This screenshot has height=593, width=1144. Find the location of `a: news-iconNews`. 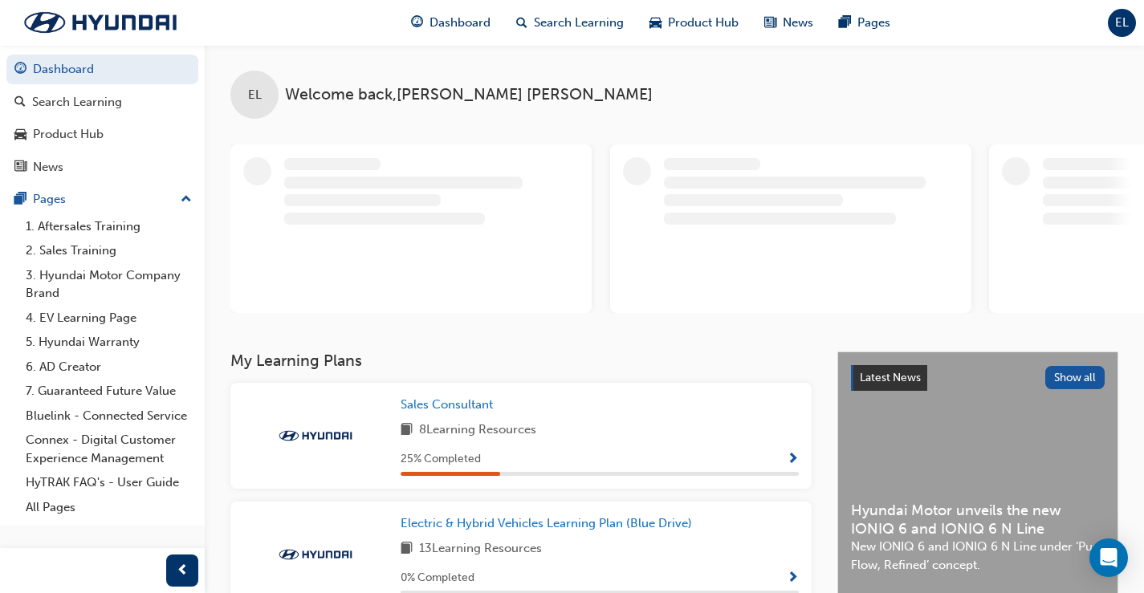

a: news-iconNews is located at coordinates (789, 22).